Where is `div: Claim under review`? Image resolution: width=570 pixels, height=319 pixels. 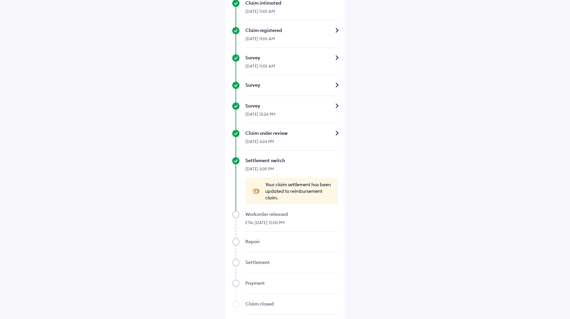
div: Claim under review is located at coordinates (291, 133).